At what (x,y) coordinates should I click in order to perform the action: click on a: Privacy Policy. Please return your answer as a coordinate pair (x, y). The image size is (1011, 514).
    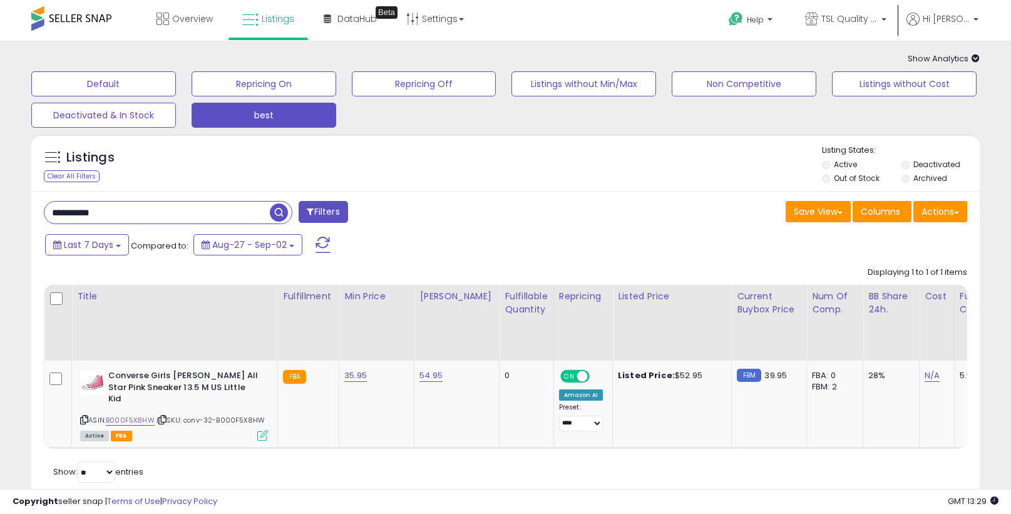
    Looking at the image, I should click on (190, 501).